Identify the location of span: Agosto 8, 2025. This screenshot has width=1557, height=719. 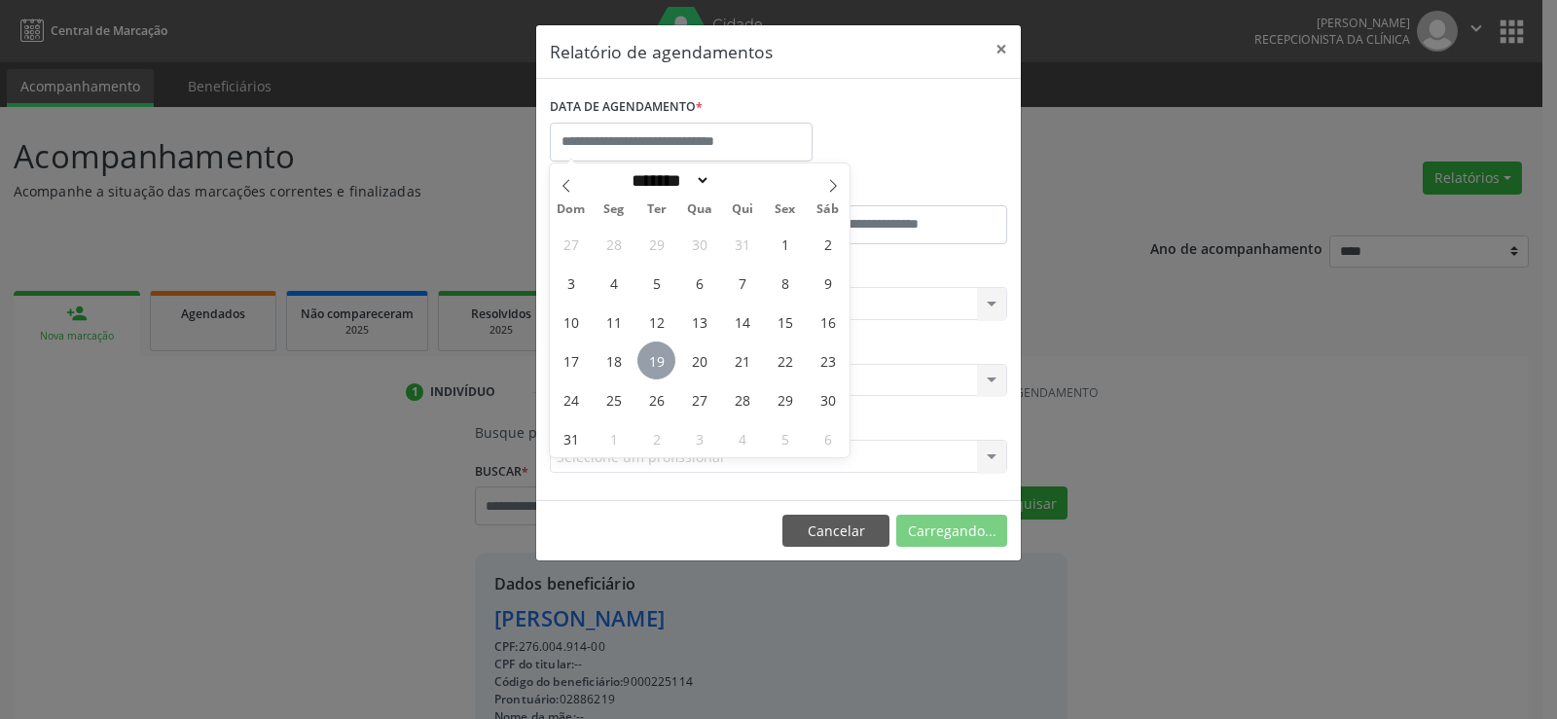
(784, 282).